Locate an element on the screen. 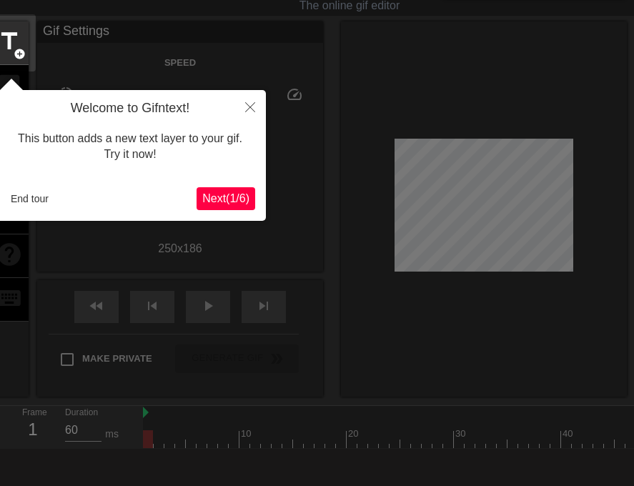 Image resolution: width=634 pixels, height=486 pixels. button: Close is located at coordinates (250, 106).